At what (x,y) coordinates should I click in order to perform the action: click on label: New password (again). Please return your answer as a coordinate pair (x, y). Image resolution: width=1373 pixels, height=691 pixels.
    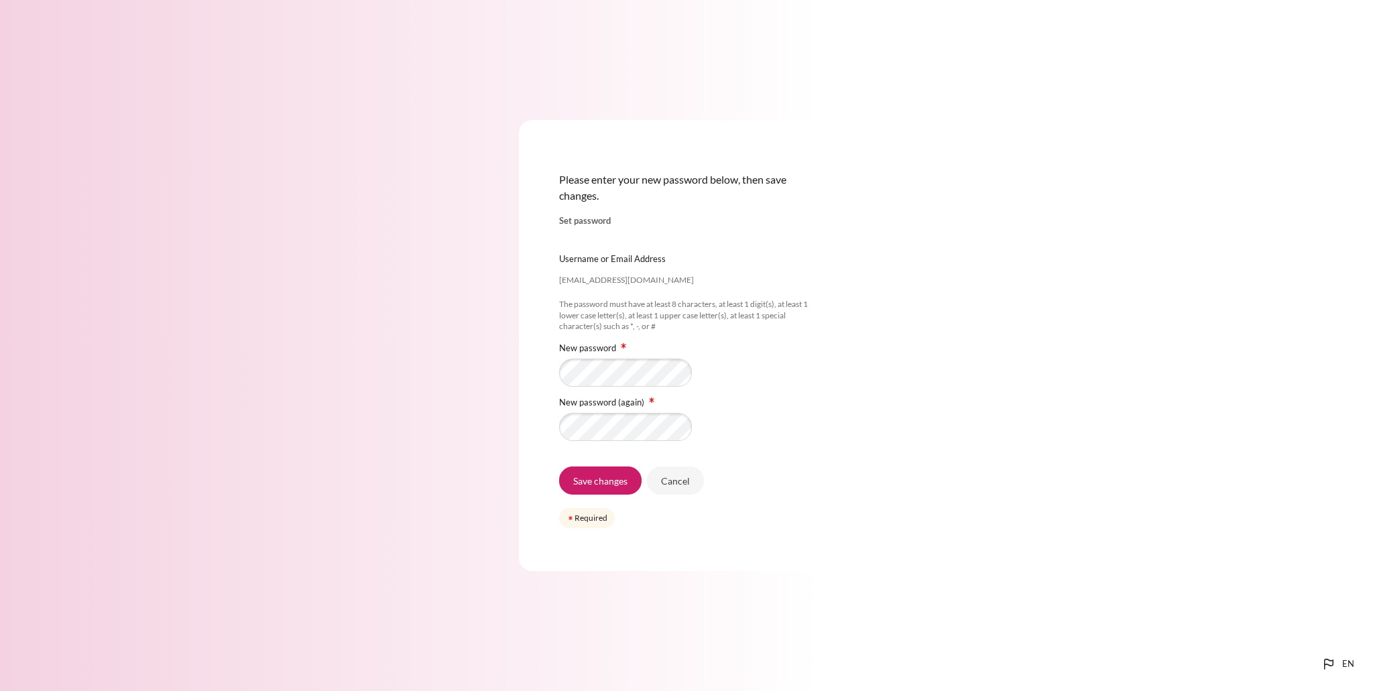
    Looking at the image, I should click on (601, 402).